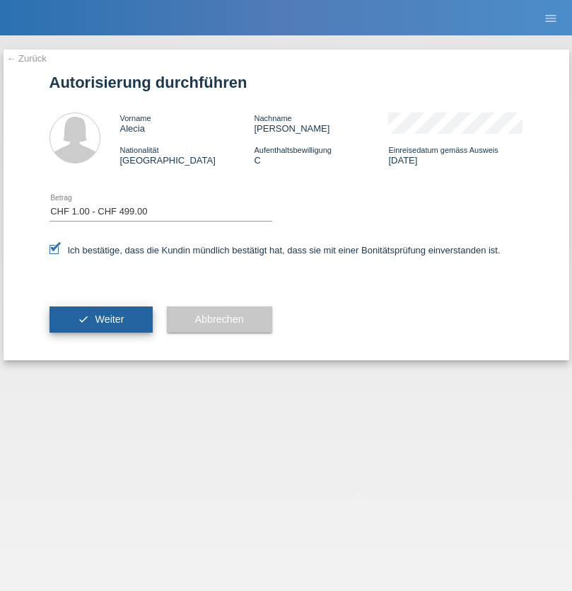 The height and width of the screenshot is (591, 572). I want to click on button: check Weiter, so click(101, 320).